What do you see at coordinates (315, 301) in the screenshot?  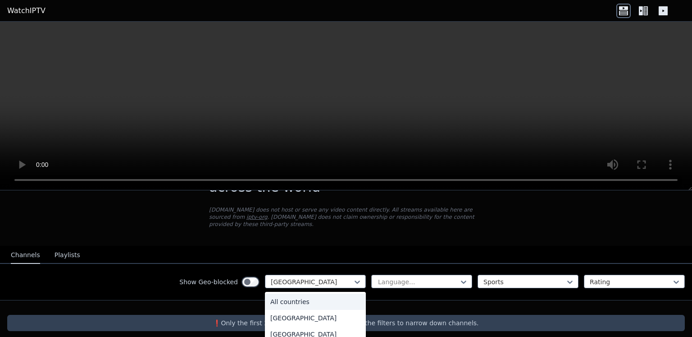 I see `div: All countries` at bounding box center [315, 301].